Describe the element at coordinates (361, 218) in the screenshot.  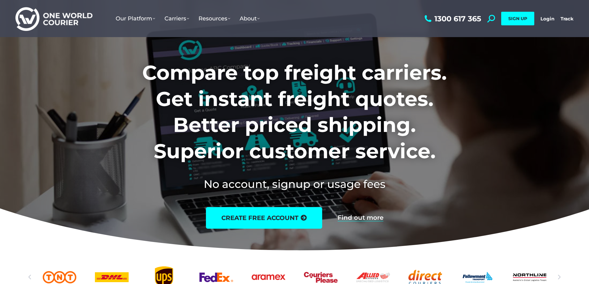
I see `a: Find out more` at that location.